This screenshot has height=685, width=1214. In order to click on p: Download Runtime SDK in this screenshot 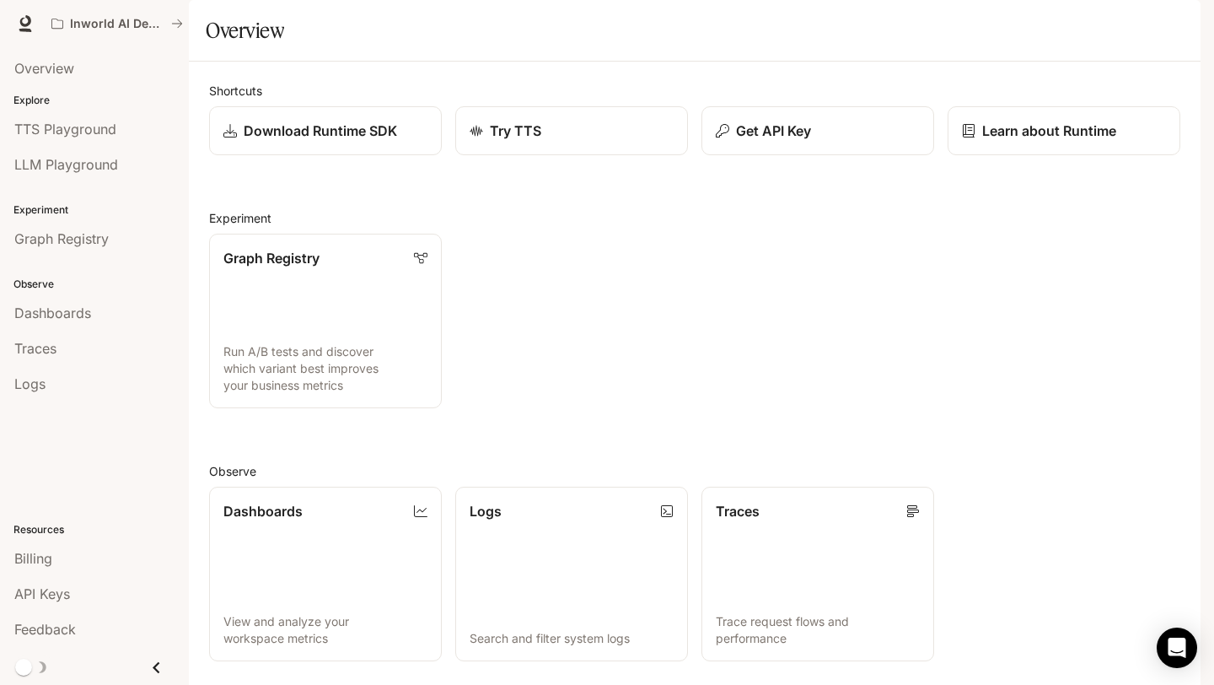, I will do `click(320, 131)`.